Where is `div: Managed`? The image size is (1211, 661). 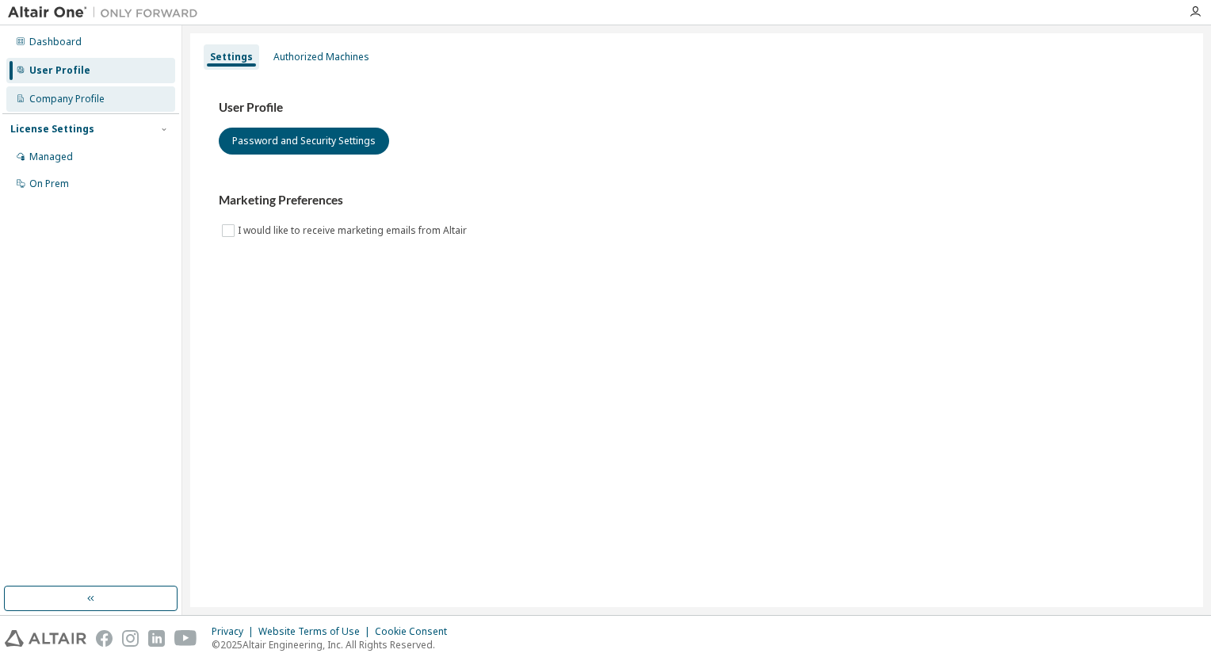
div: Managed is located at coordinates (51, 157).